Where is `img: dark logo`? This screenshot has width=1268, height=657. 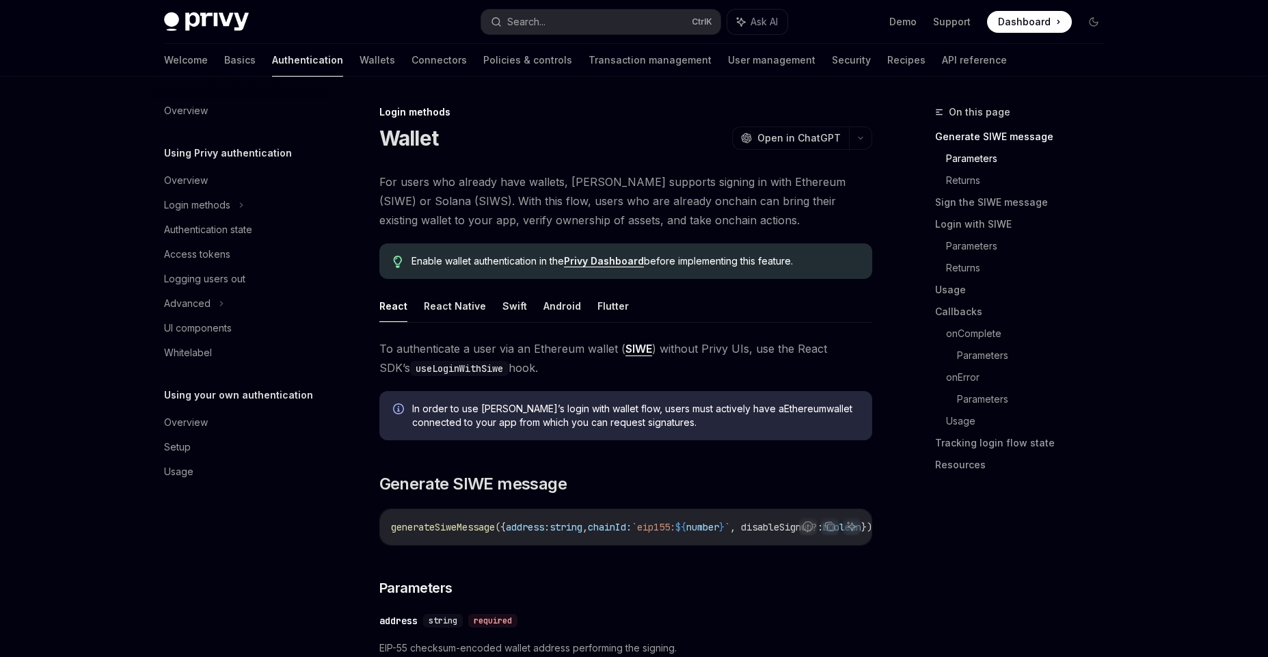
img: dark logo is located at coordinates (206, 22).